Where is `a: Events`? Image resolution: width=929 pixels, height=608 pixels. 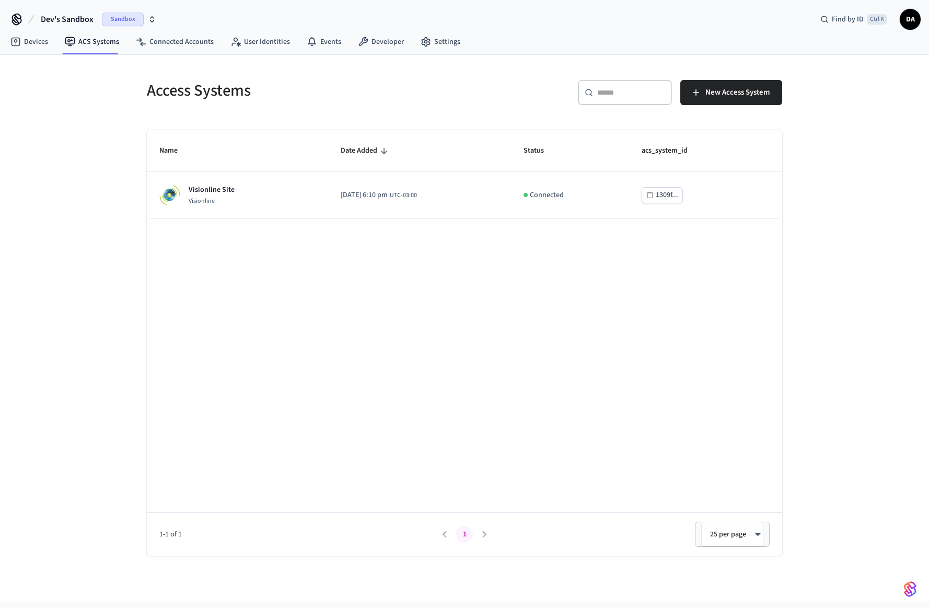
a: Events is located at coordinates (324, 42).